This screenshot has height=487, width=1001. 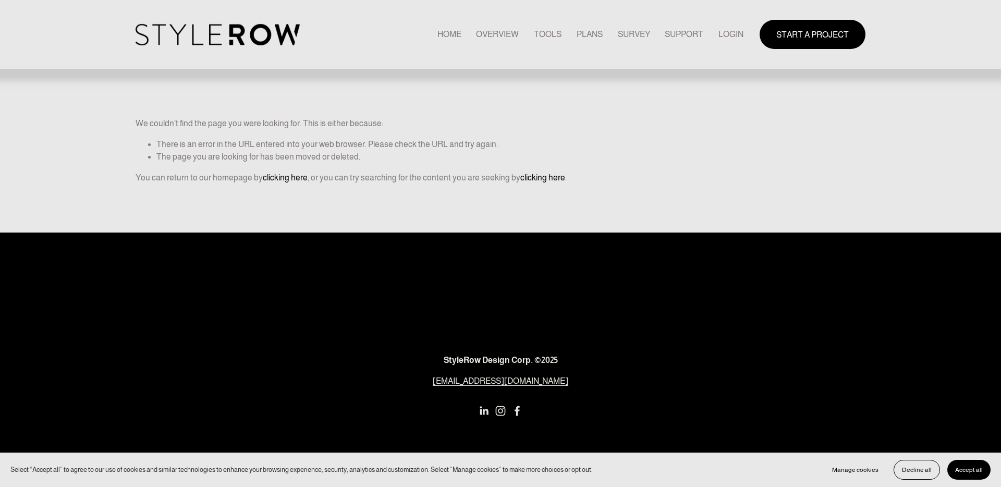 What do you see at coordinates (731, 34) in the screenshot?
I see `a: LOGIN` at bounding box center [731, 34].